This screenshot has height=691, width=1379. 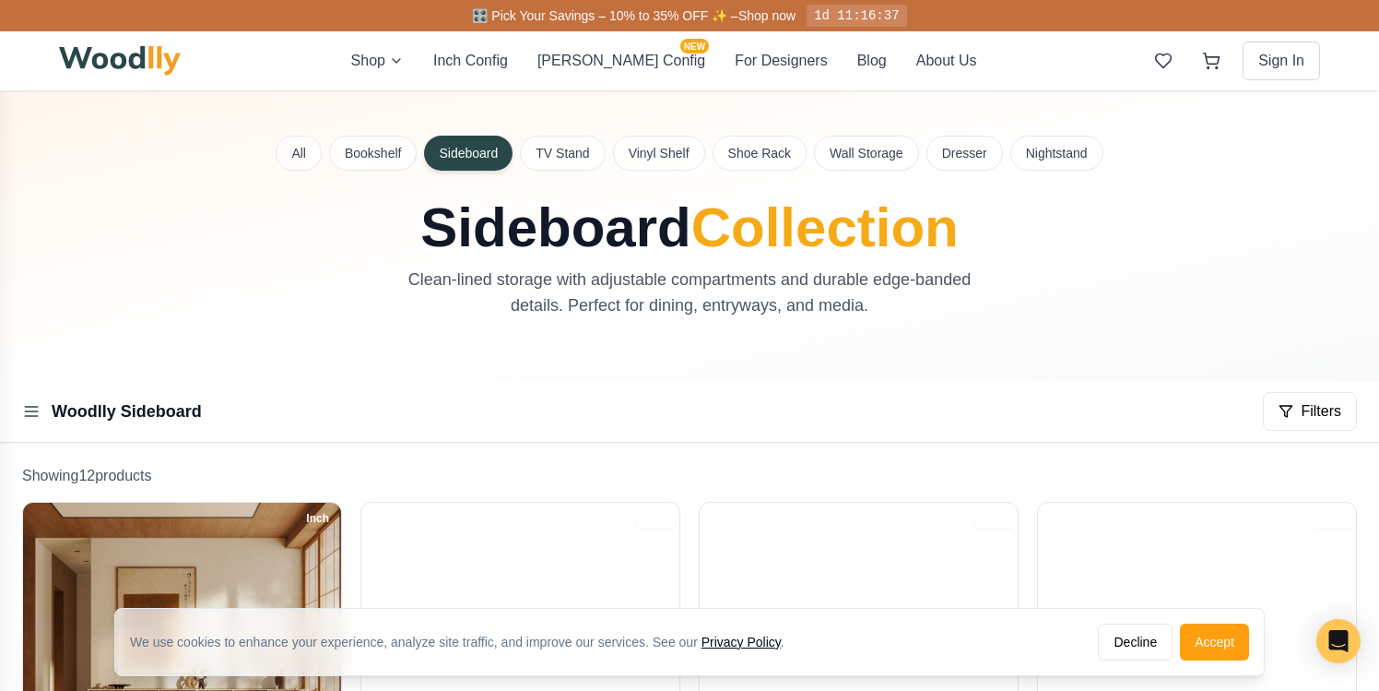 I want to click on a: Woodlly Sideboard, so click(x=126, y=411).